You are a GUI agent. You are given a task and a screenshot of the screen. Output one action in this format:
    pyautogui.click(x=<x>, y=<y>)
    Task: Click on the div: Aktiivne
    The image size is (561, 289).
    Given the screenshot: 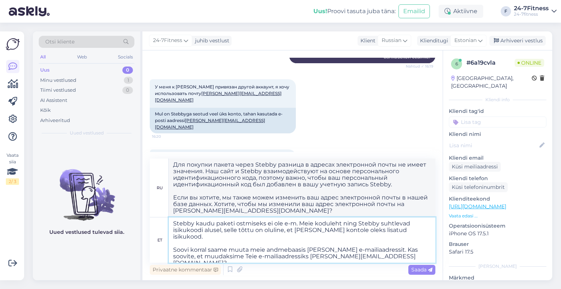 What is the action you would take?
    pyautogui.click(x=461, y=11)
    